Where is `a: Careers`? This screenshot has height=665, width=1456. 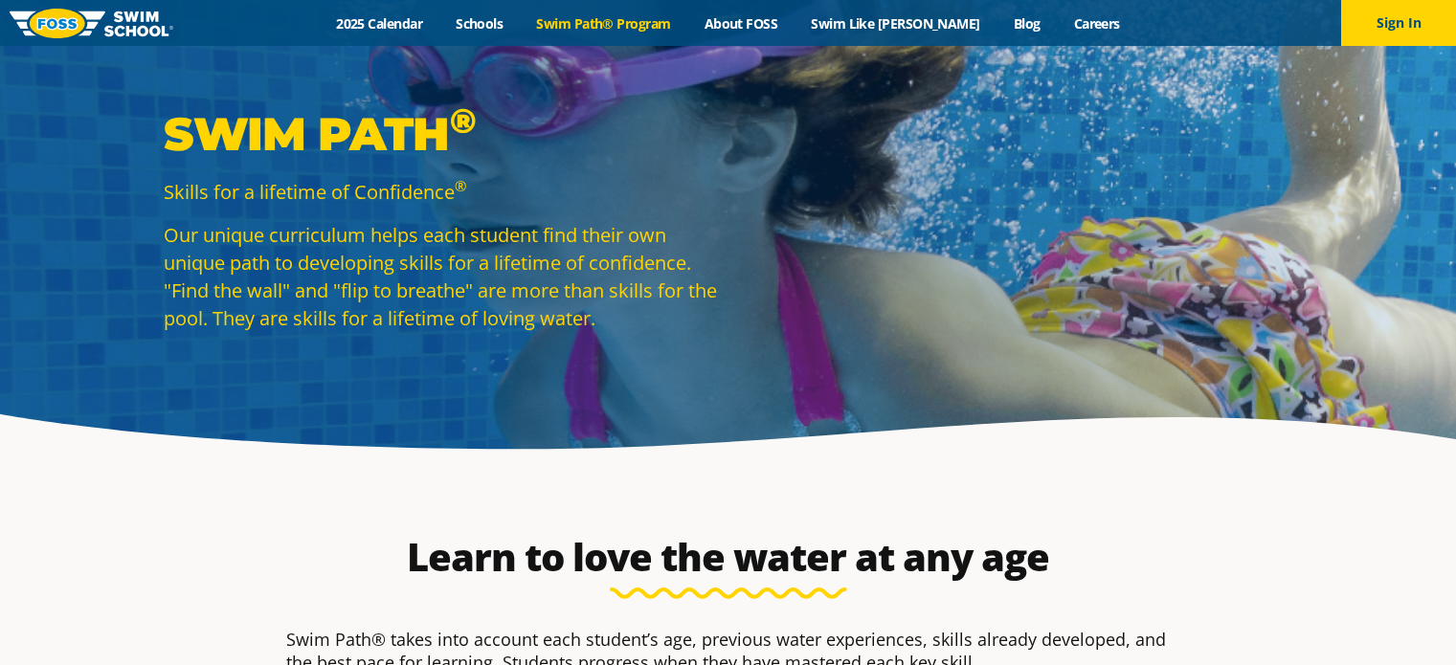 a: Careers is located at coordinates (1096, 23).